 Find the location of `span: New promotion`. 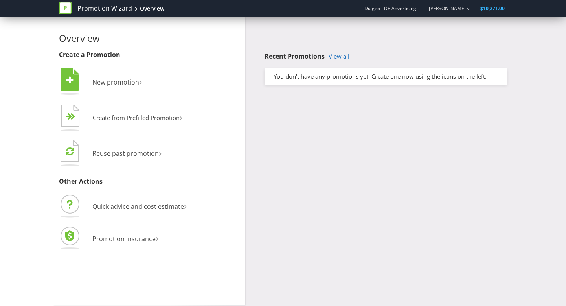

span: New promotion is located at coordinates (116, 82).